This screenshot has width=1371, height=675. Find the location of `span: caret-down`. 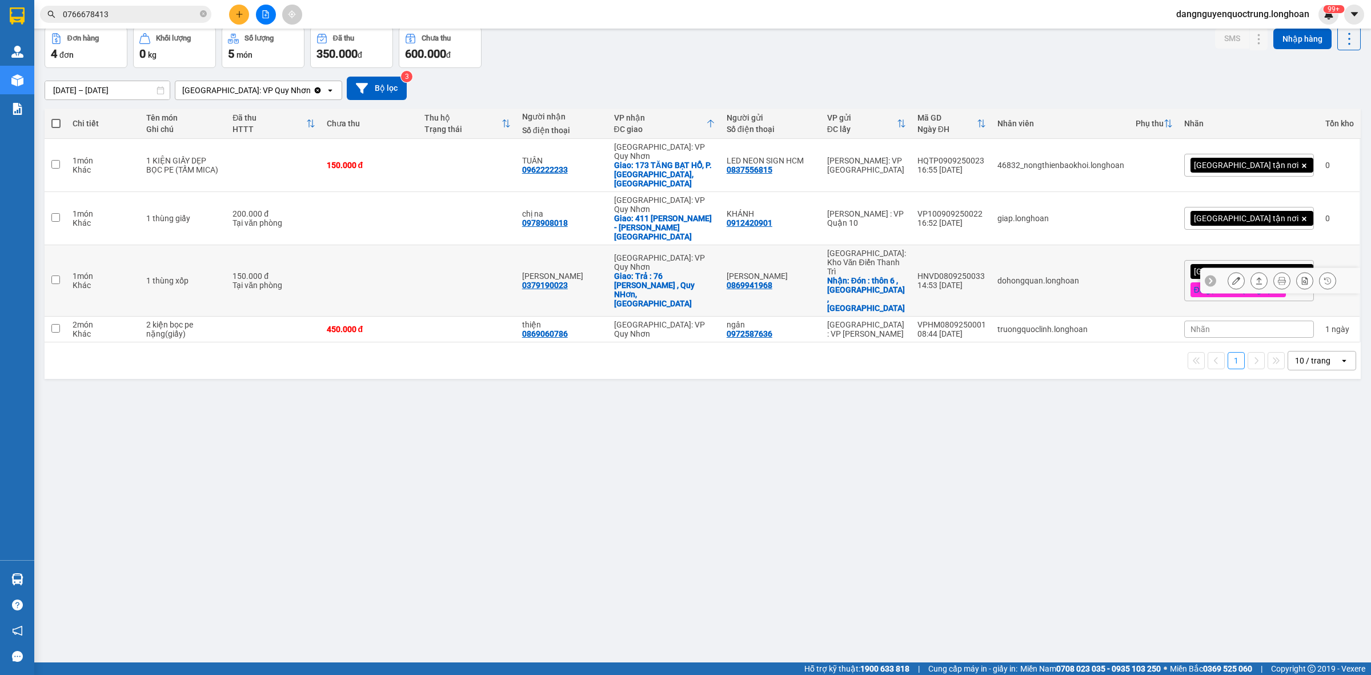

span: caret-down is located at coordinates (1354, 14).